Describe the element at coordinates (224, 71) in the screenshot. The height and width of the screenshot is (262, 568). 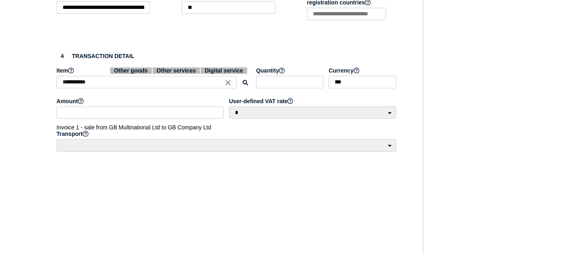
I see `span: Digital service` at that location.